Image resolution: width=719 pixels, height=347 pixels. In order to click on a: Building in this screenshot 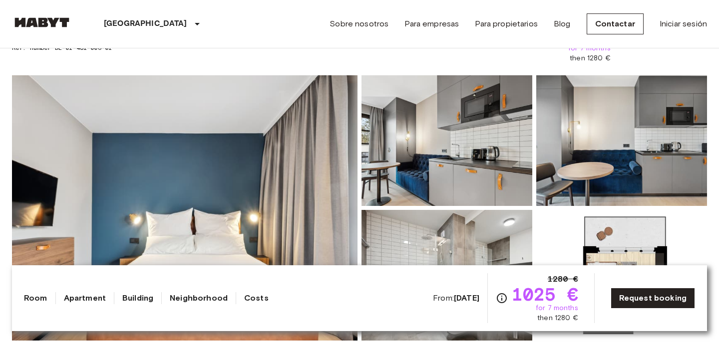, I will do `click(138, 298)`.